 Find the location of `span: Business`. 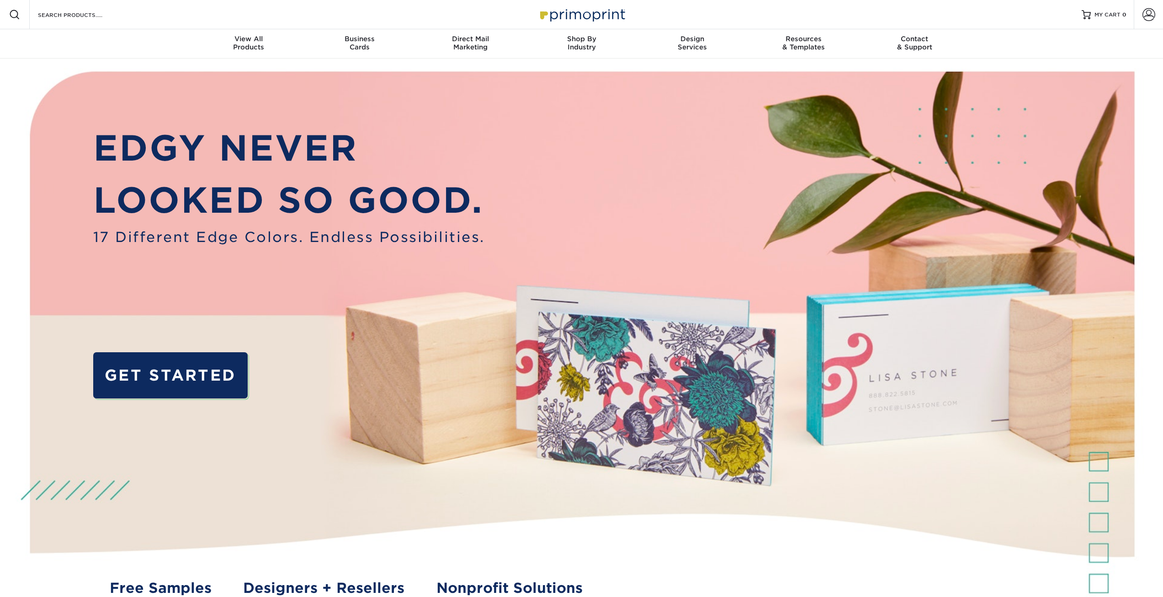

span: Business is located at coordinates (359, 39).